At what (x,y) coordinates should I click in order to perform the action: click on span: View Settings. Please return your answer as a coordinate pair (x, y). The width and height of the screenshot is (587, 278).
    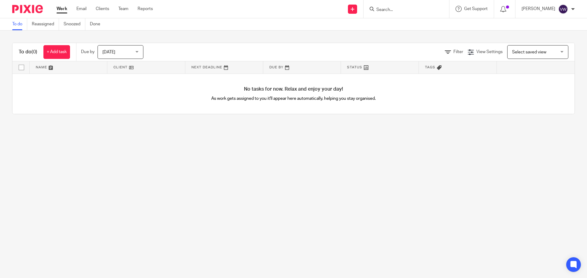
    Looking at the image, I should click on (489, 52).